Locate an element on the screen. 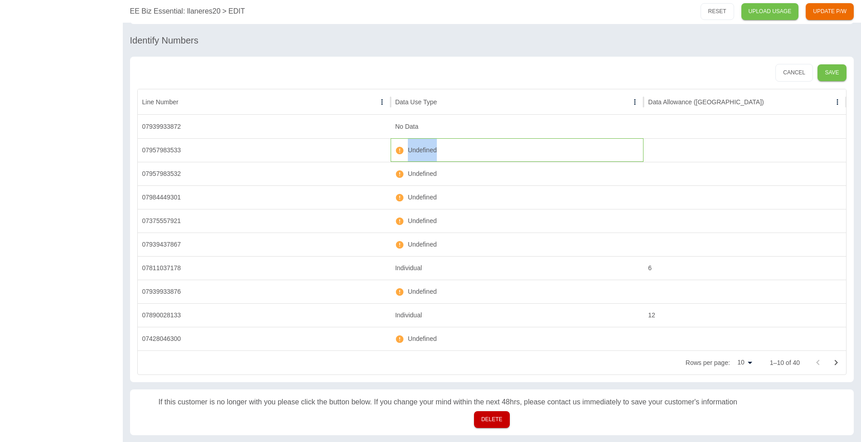 This screenshot has width=861, height=442. button: Data Use Type column menu is located at coordinates (635, 102).